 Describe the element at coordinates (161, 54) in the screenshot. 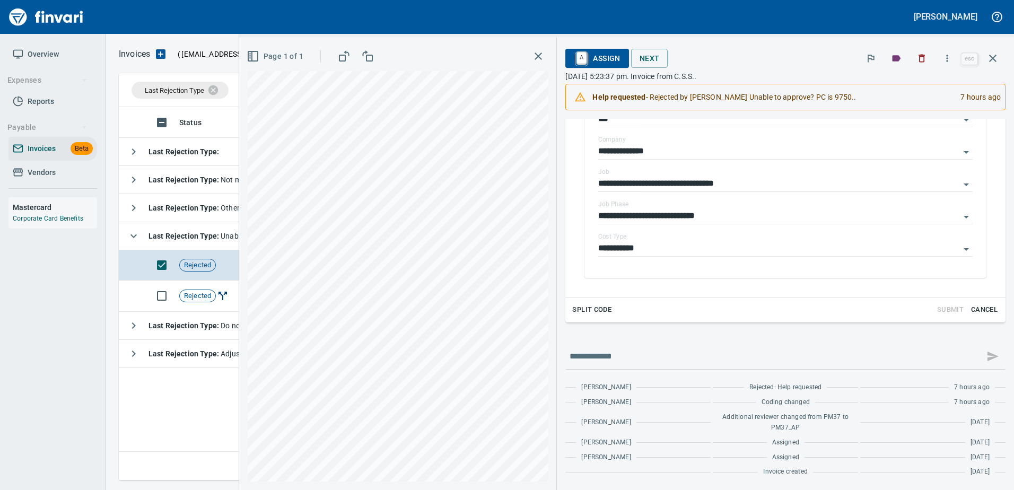

I see `button: Upload an Invoice` at that location.